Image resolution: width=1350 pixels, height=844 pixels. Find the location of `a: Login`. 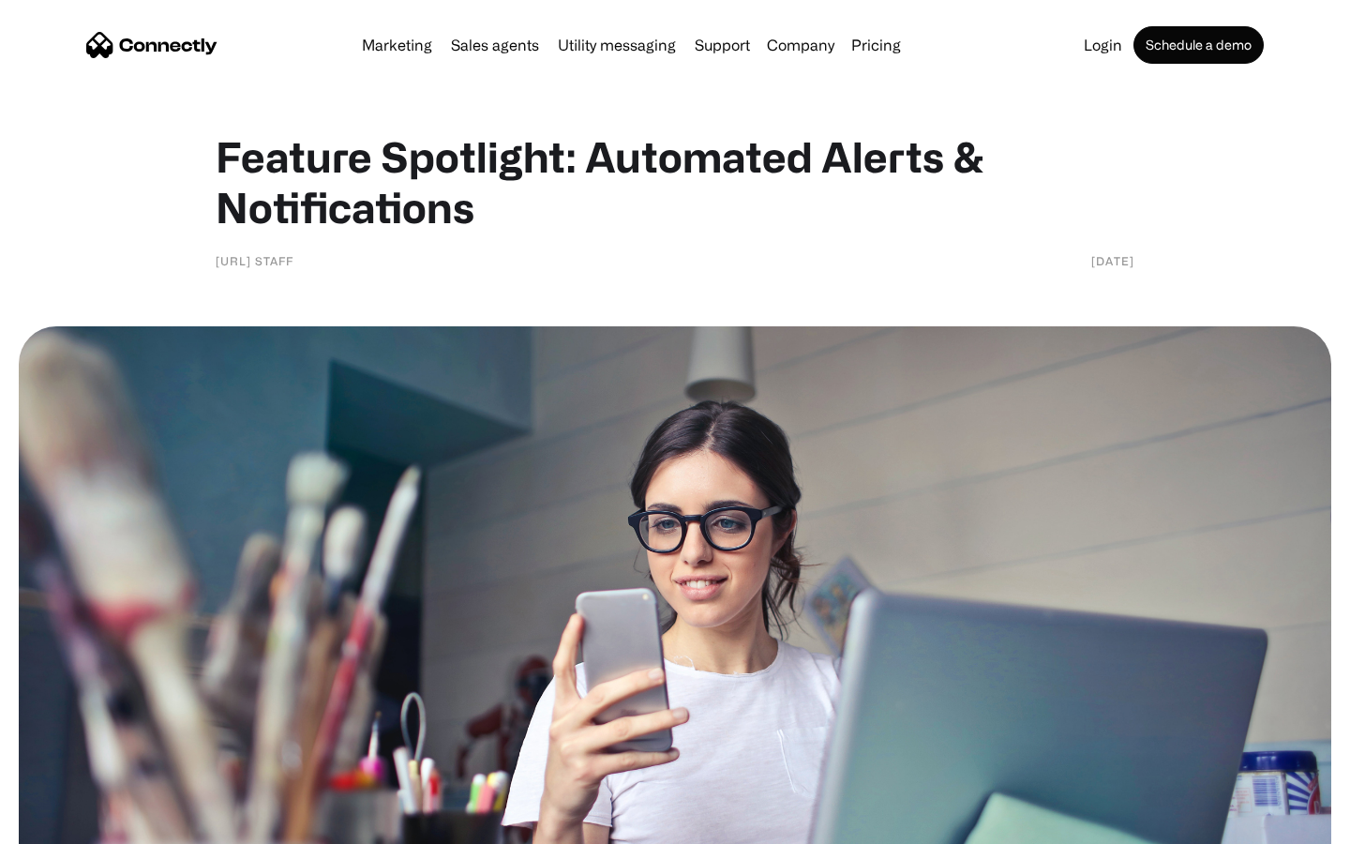

a: Login is located at coordinates (1103, 45).